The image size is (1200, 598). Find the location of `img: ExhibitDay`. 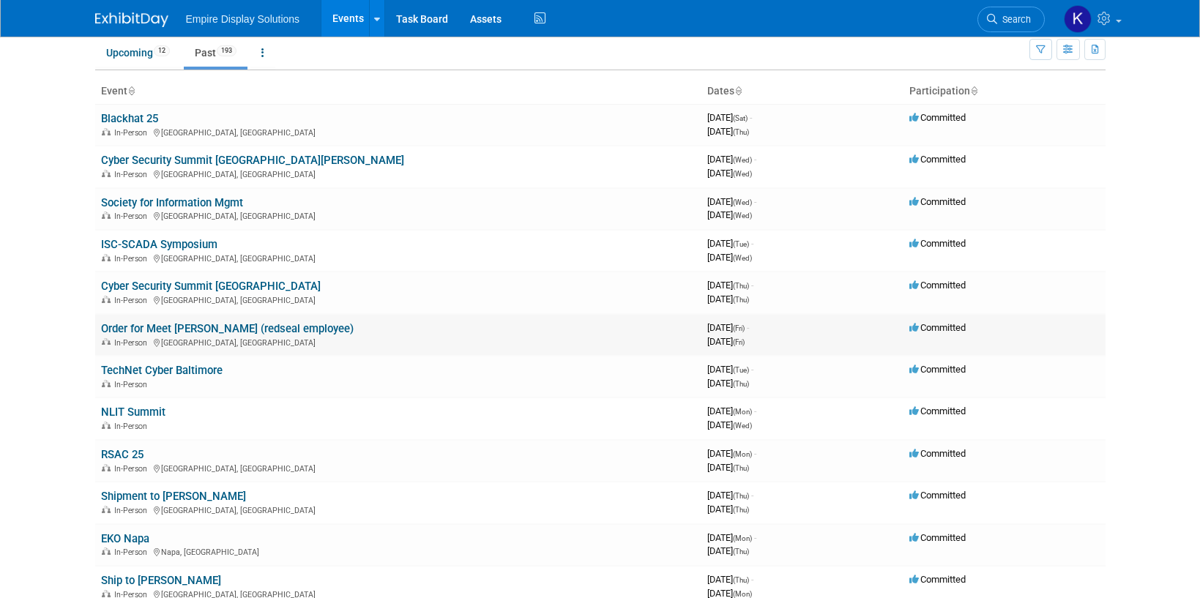

img: ExhibitDay is located at coordinates (132, 20).